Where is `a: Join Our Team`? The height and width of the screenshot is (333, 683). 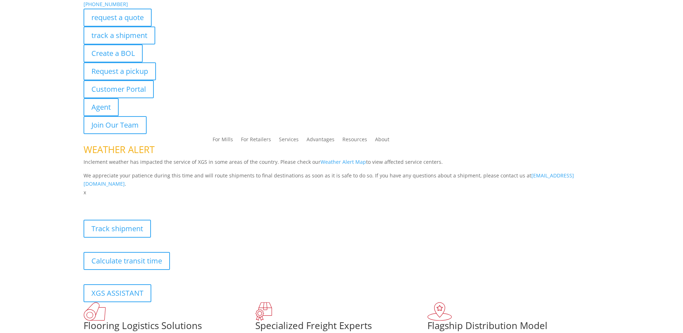 a: Join Our Team is located at coordinates (115, 125).